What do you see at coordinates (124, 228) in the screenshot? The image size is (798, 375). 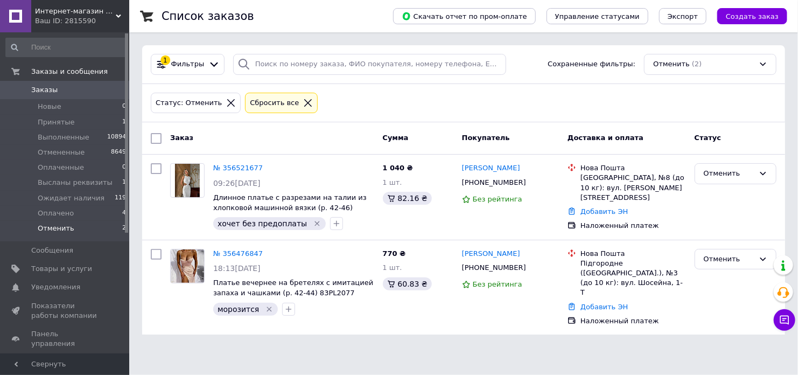 I see `span: 2` at bounding box center [124, 228].